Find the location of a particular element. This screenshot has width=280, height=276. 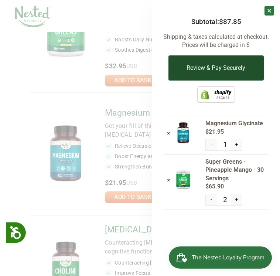

button: Review & Pay Securely is located at coordinates (216, 68).